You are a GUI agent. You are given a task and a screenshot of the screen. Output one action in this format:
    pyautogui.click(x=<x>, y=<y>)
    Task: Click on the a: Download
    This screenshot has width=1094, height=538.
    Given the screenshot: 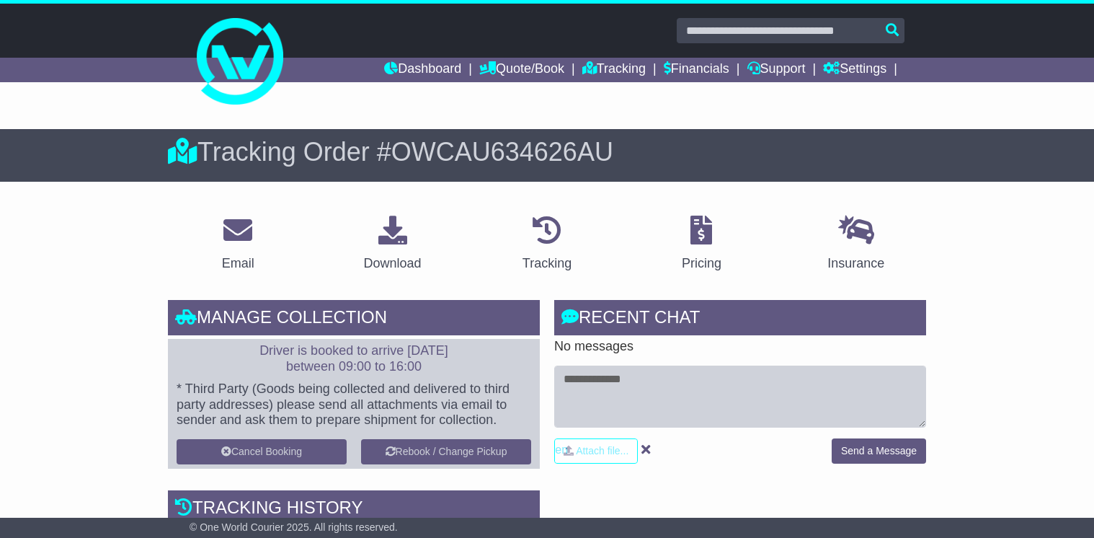 What is the action you would take?
    pyautogui.click(x=393, y=244)
    